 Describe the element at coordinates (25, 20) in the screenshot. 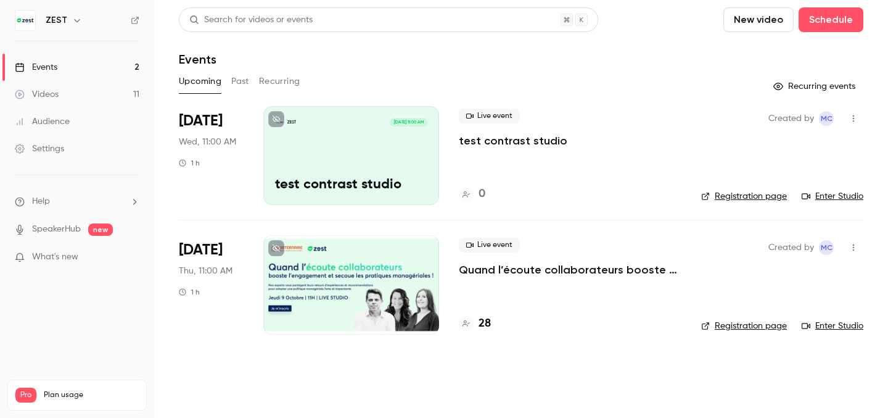

I see `img: ZEST` at that location.